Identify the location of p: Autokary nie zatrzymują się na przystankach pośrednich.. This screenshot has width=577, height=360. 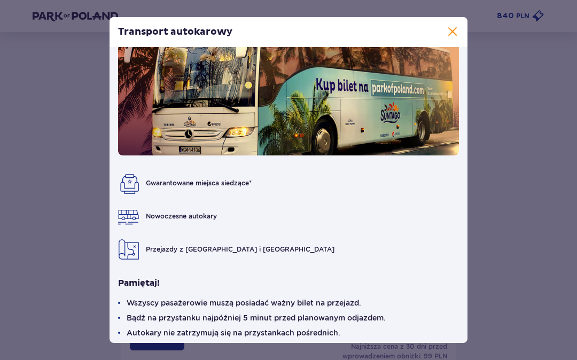
(234, 333).